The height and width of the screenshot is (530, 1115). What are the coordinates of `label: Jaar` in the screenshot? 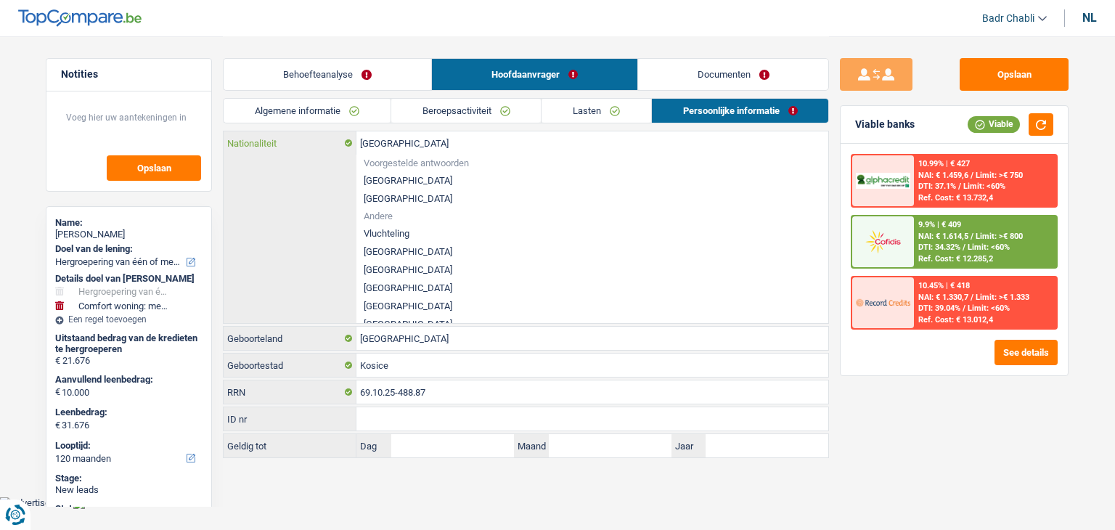 It's located at (689, 446).